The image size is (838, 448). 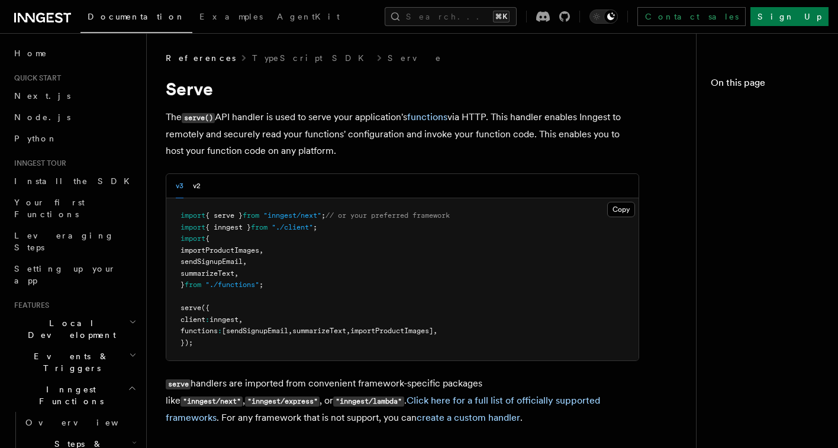 What do you see at coordinates (228, 227) in the screenshot?
I see `span: { inngest }` at bounding box center [228, 227].